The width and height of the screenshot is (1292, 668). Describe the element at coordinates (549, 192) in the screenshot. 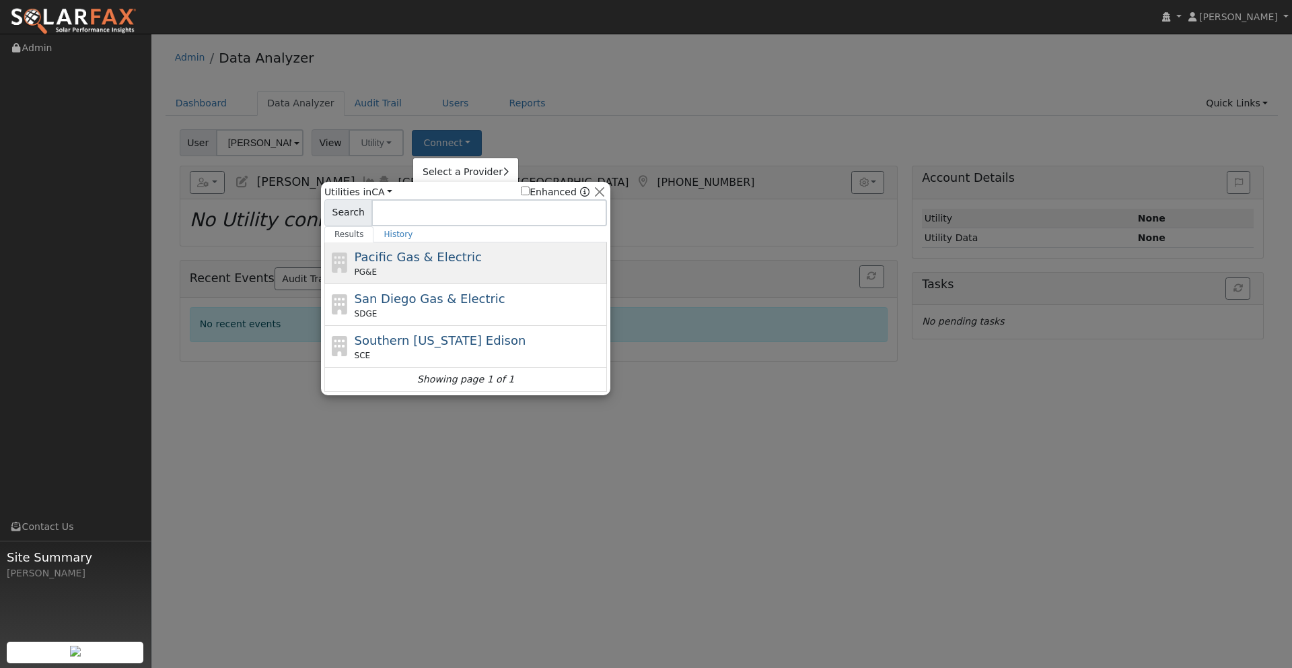

I see `label: Enhanced` at that location.